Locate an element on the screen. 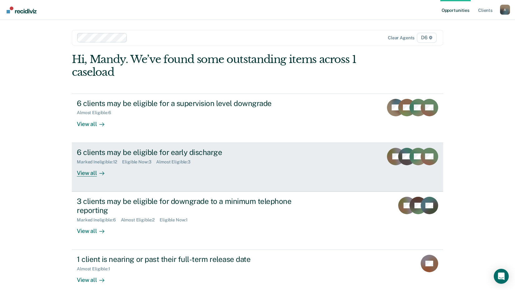 This screenshot has width=515, height=290. div: 6 clients may be eligible for early discharge is located at coordinates (186, 152).